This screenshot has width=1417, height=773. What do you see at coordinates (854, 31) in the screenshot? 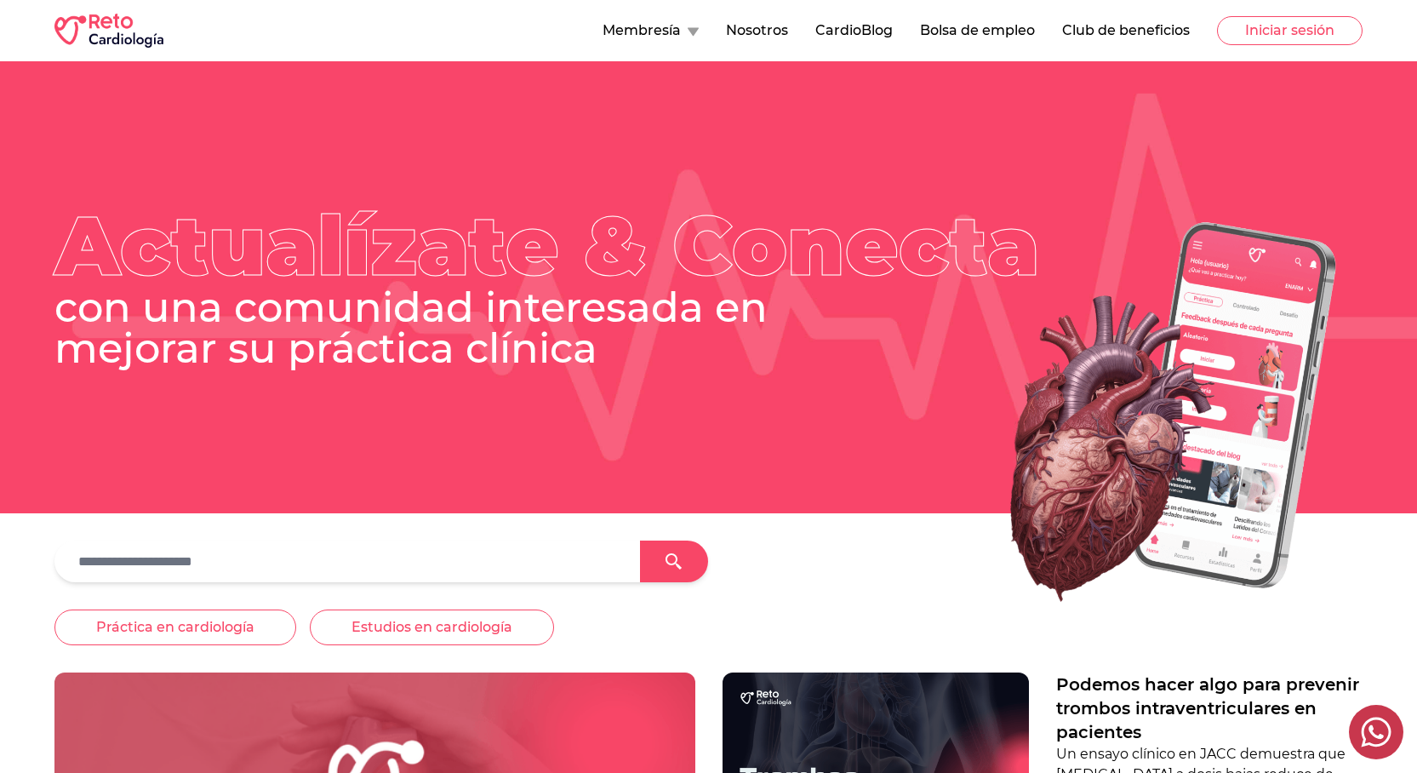
I see `button: CardioBlog` at bounding box center [854, 31].